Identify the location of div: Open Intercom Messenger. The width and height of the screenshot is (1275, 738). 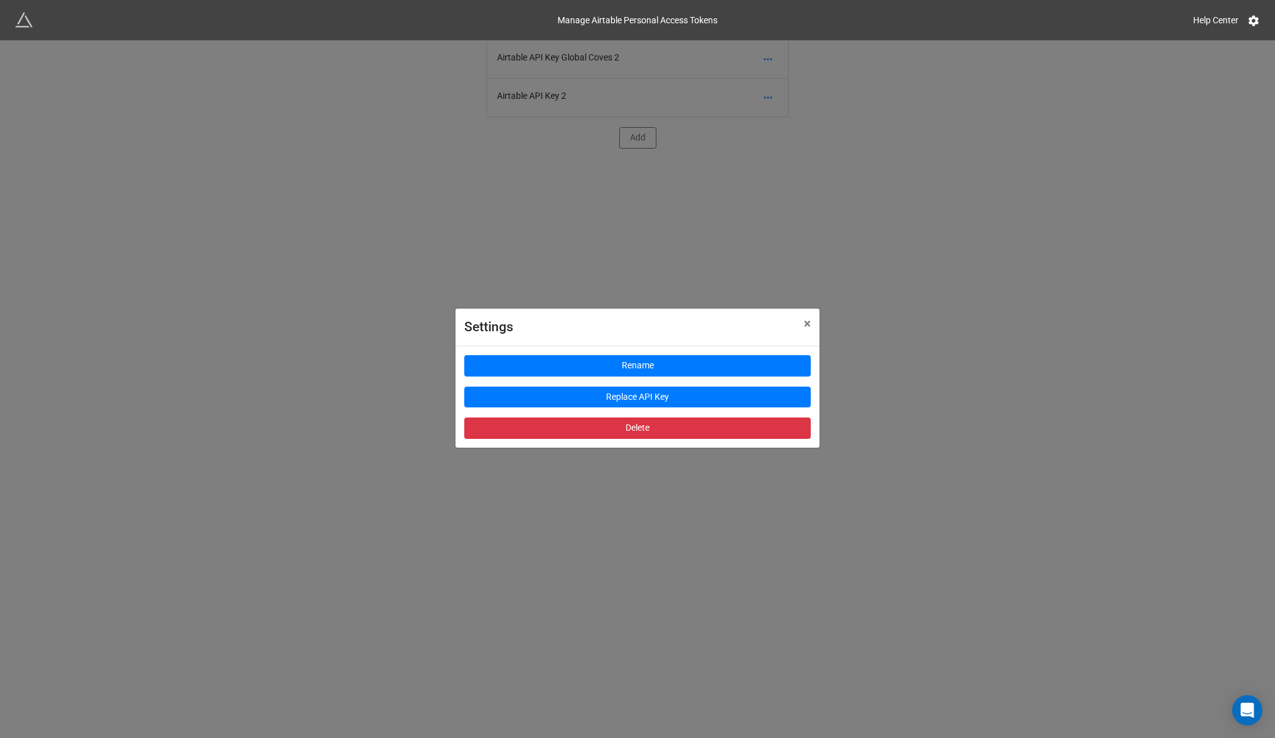
(1247, 710).